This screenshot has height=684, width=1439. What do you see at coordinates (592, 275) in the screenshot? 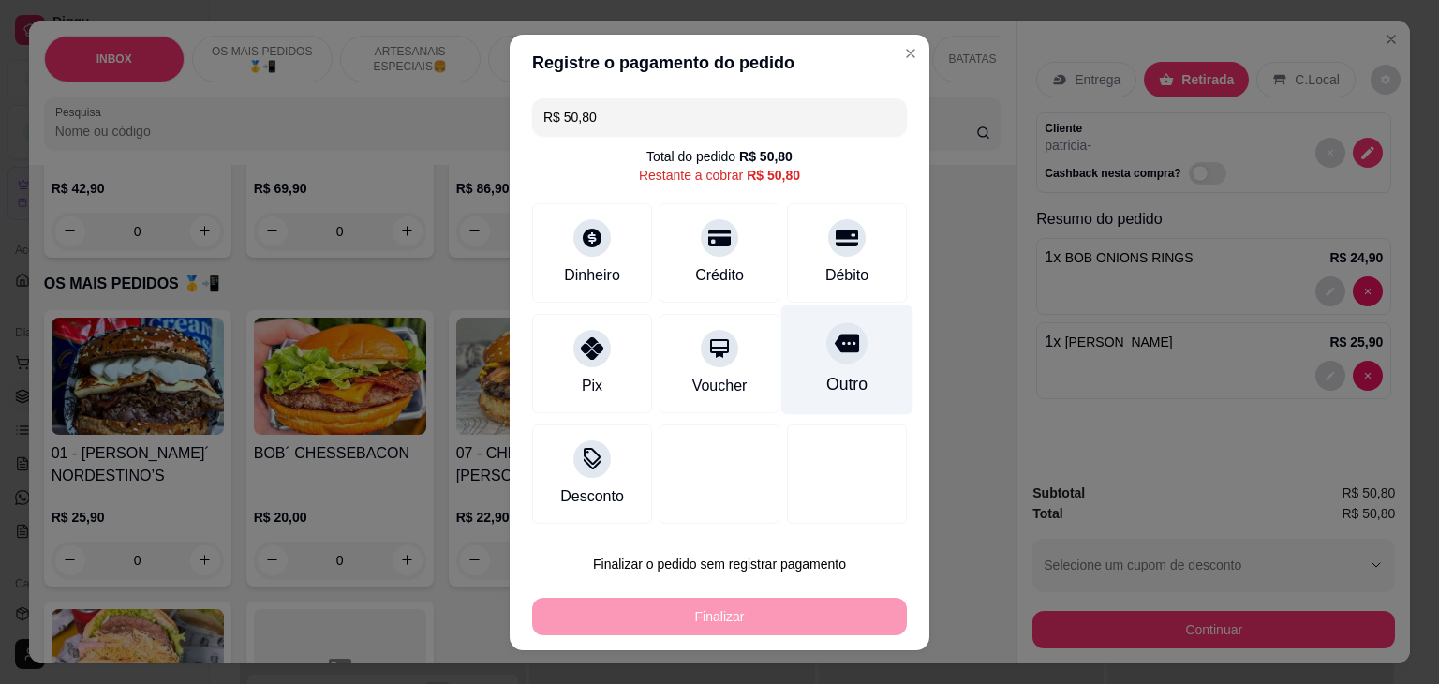
I see `div: Dinheiro` at bounding box center [592, 275].